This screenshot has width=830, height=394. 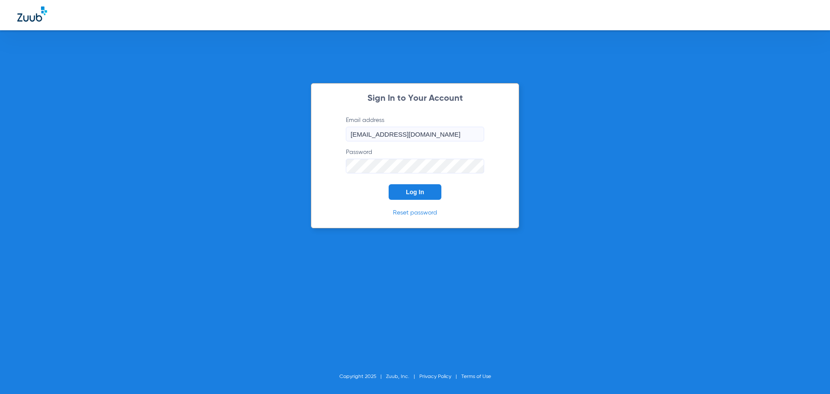 I want to click on button: Log In, so click(x=415, y=192).